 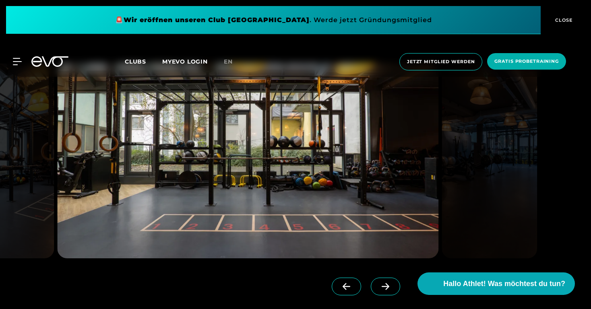 What do you see at coordinates (185, 62) in the screenshot?
I see `a: MYEVO LOGIN` at bounding box center [185, 62].